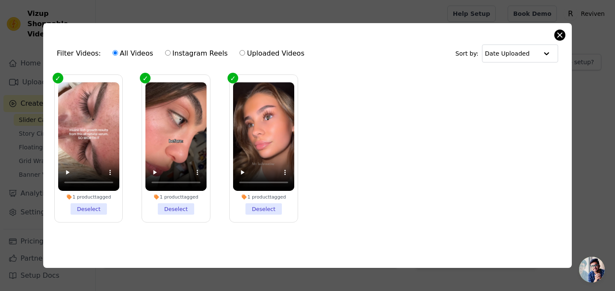  I want to click on label: Uploaded Videos, so click(272, 54).